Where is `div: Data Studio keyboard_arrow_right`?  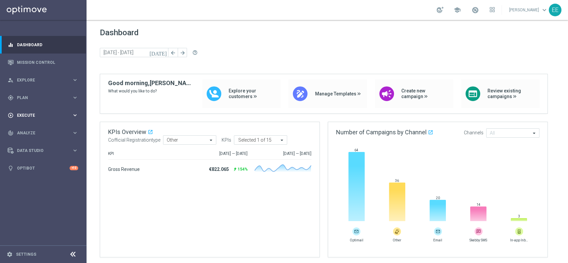
div: Data Studio keyboard_arrow_right is located at coordinates (43, 151).